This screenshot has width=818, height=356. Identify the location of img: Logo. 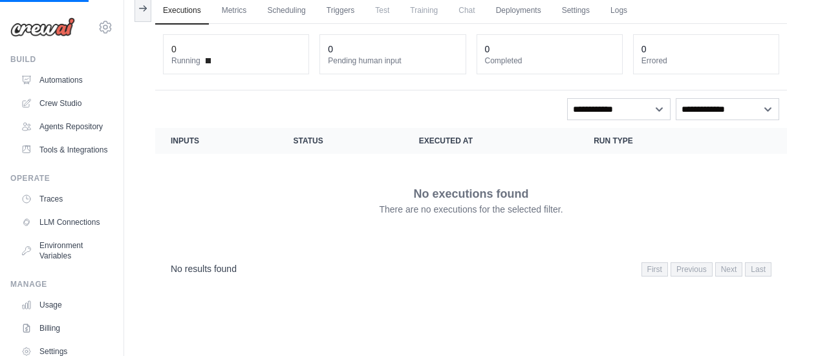
(43, 27).